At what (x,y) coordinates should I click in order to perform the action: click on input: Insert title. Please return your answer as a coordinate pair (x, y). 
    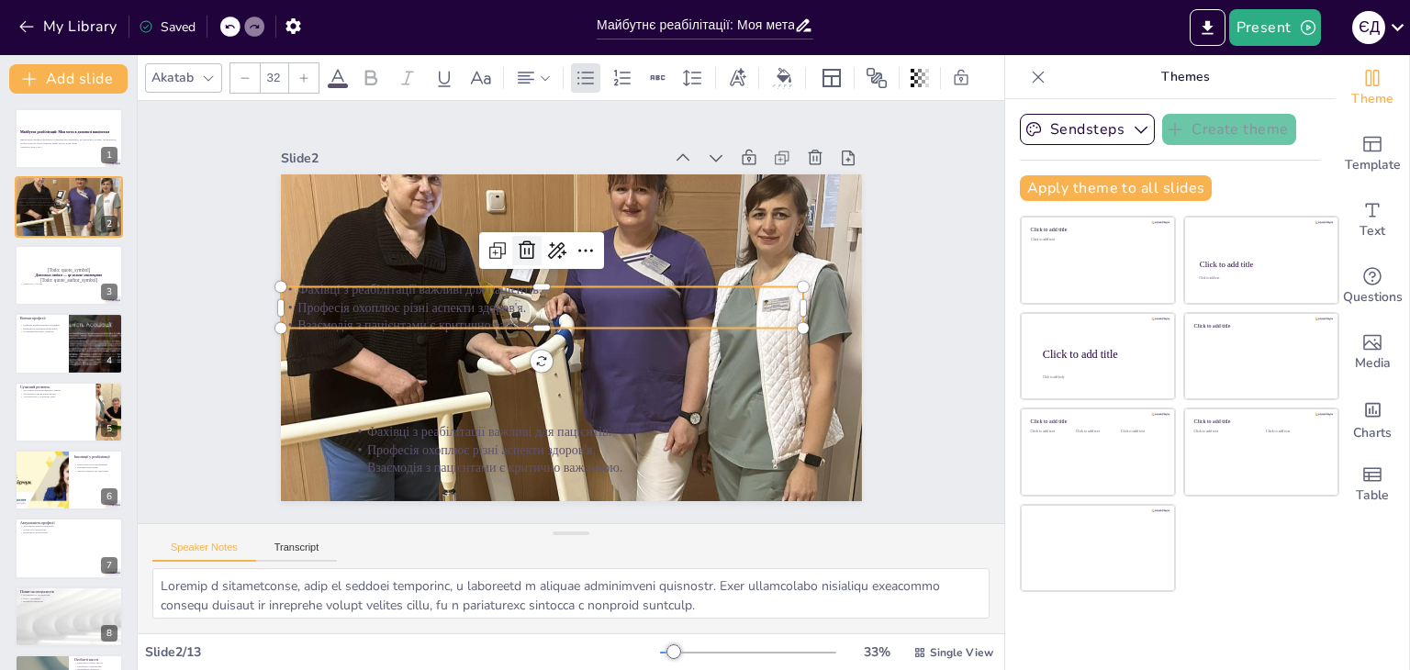
    Looking at the image, I should click on (695, 25).